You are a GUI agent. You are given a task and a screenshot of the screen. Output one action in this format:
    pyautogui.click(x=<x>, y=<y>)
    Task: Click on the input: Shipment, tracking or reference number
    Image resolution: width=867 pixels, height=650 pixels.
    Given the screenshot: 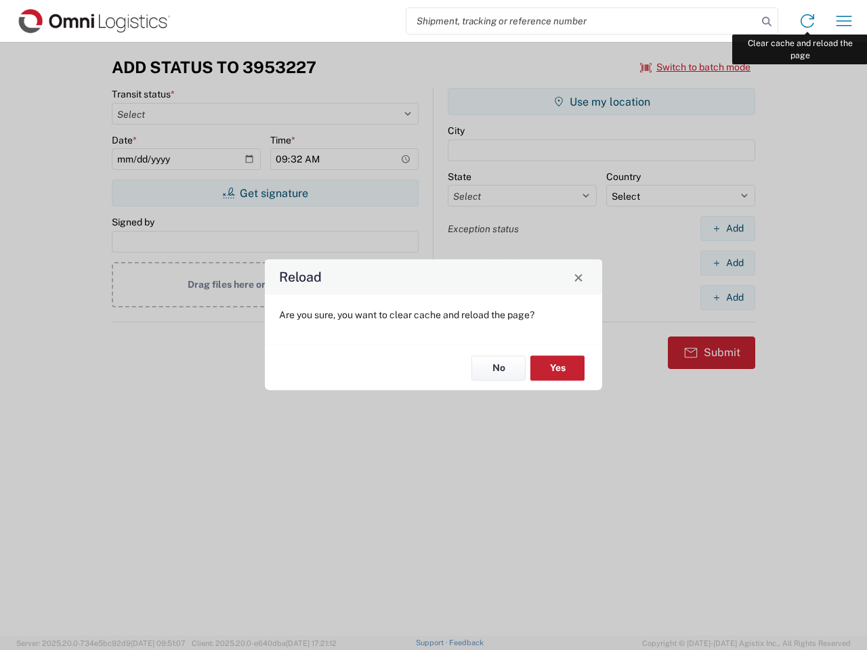 What is the action you would take?
    pyautogui.click(x=582, y=21)
    